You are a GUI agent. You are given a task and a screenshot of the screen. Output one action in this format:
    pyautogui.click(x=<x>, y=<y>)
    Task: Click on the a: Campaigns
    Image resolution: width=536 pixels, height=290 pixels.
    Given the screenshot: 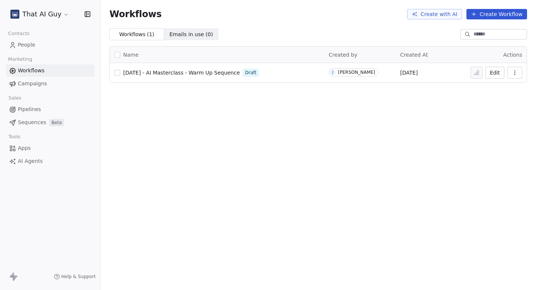 What is the action you would take?
    pyautogui.click(x=50, y=83)
    